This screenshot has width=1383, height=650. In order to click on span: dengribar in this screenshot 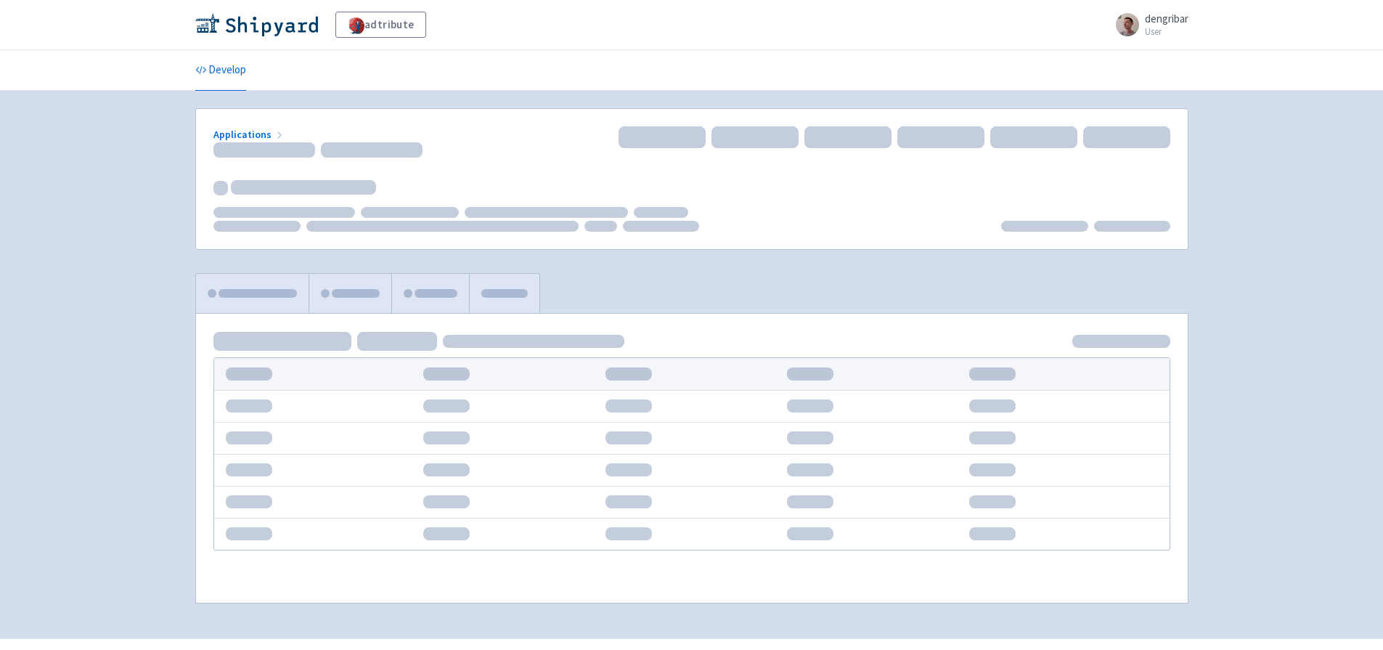, I will do `click(1167, 18)`.